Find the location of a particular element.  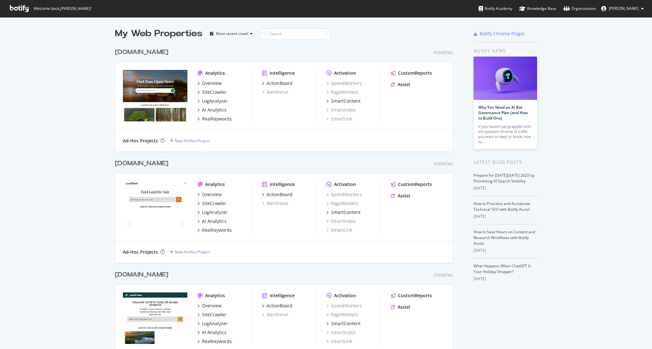

a: SmartLink is located at coordinates (339, 341).